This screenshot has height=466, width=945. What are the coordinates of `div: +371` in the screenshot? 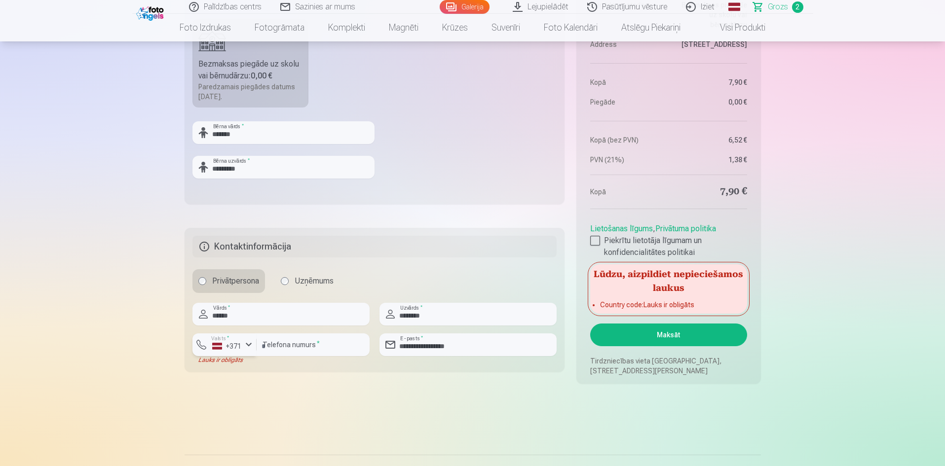 It's located at (227, 346).